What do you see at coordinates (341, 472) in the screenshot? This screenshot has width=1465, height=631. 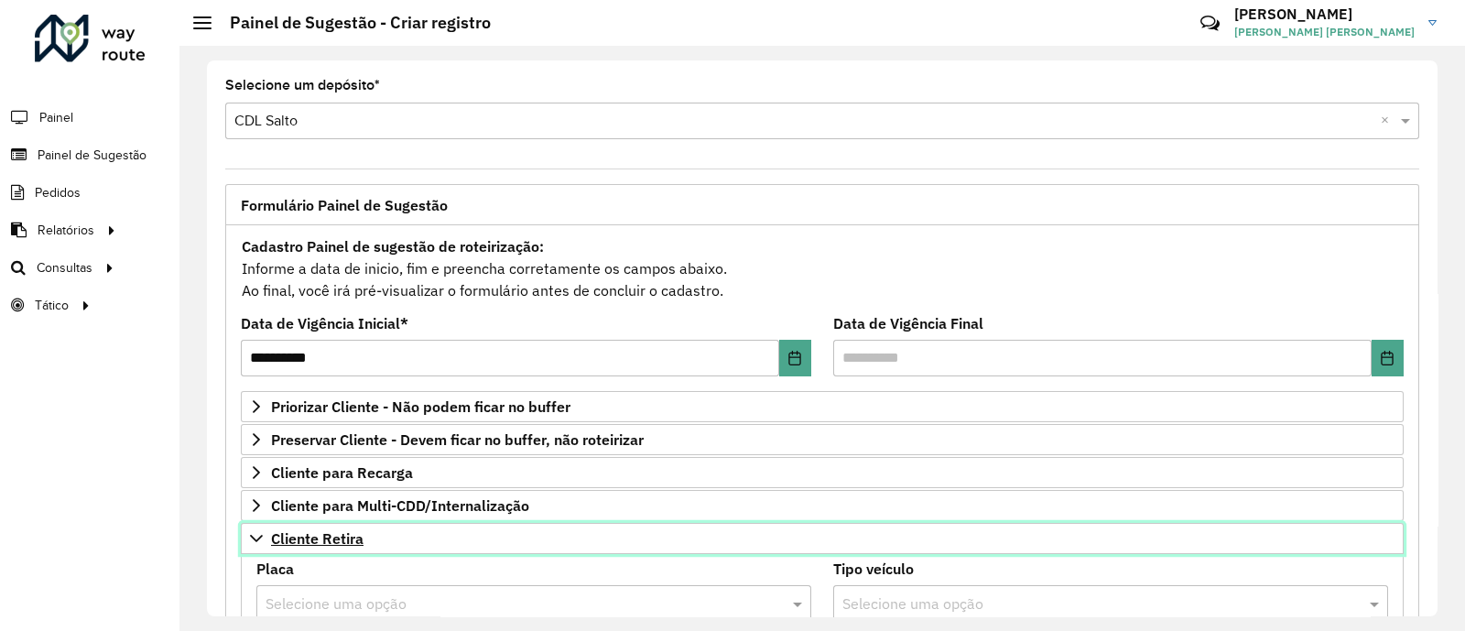 I see `span: Cliente para Recarga` at bounding box center [341, 472].